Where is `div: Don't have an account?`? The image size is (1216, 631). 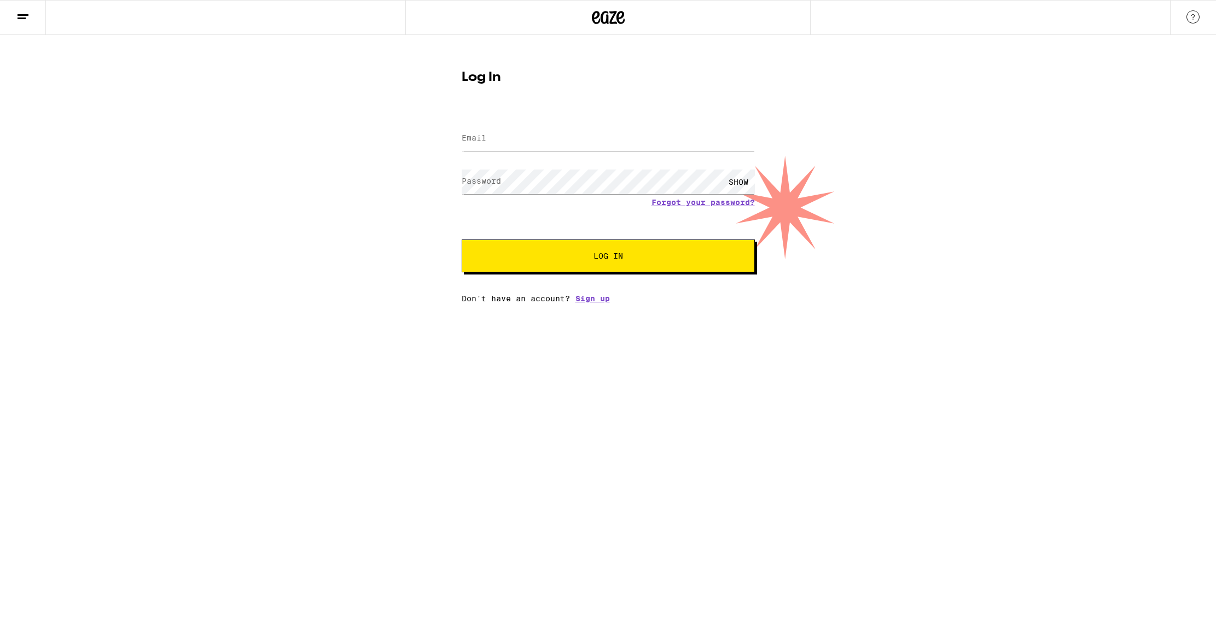 div: Don't have an account? is located at coordinates (608, 299).